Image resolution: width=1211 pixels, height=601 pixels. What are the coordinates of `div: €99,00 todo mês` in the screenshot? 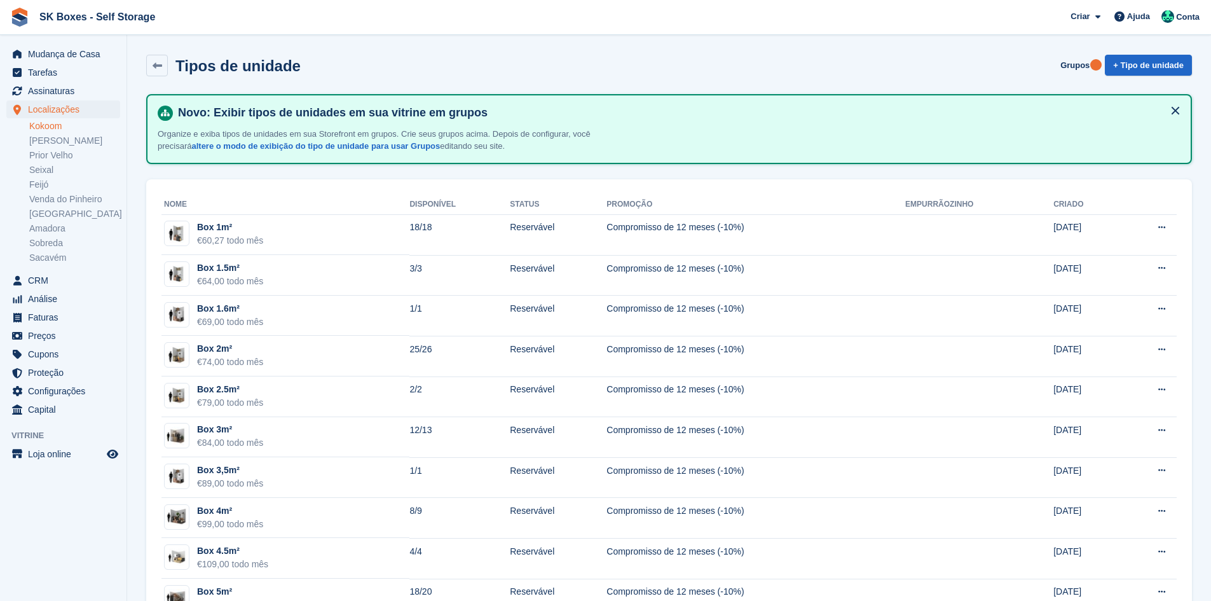 It's located at (230, 524).